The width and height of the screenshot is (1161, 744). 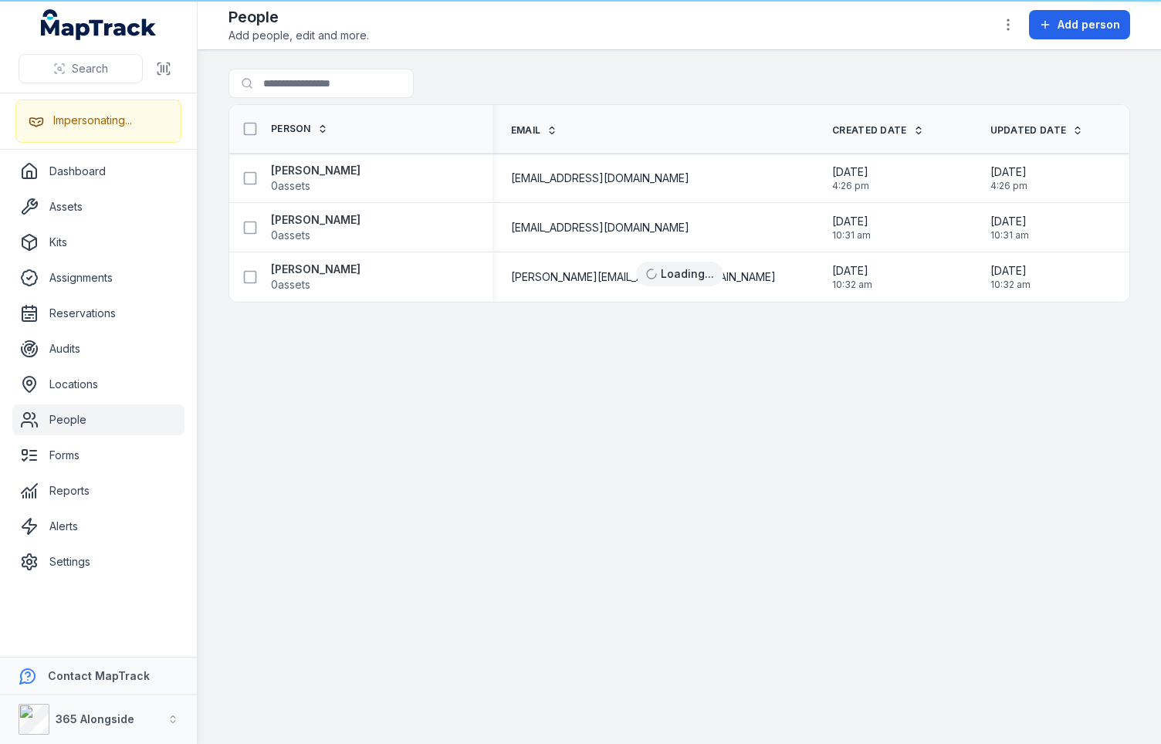 I want to click on a: Person, so click(x=299, y=129).